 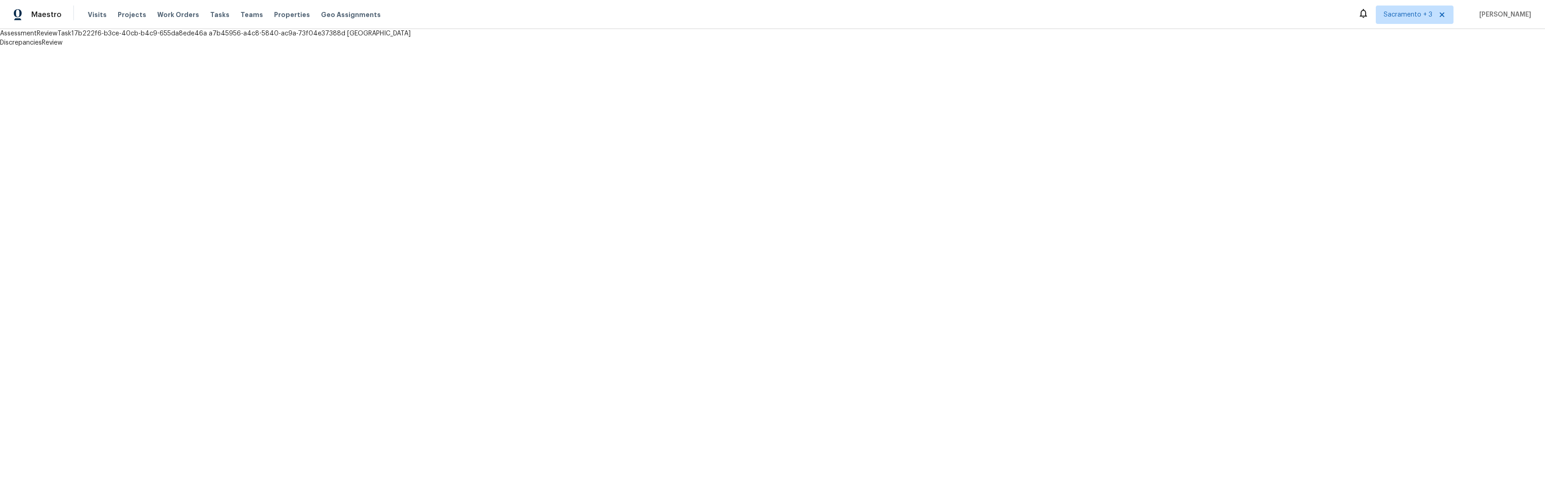 What do you see at coordinates (351, 15) in the screenshot?
I see `span: Geo Assignments` at bounding box center [351, 15].